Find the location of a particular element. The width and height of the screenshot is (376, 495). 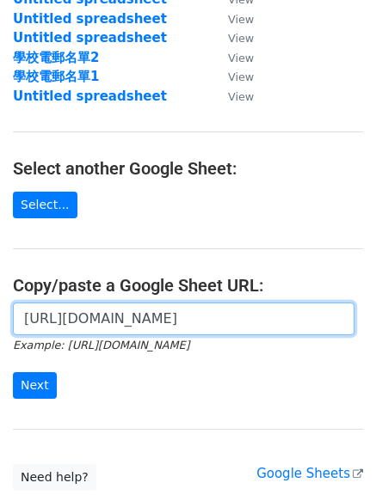

input: Paste your Google Sheet URL here is located at coordinates (183, 319).